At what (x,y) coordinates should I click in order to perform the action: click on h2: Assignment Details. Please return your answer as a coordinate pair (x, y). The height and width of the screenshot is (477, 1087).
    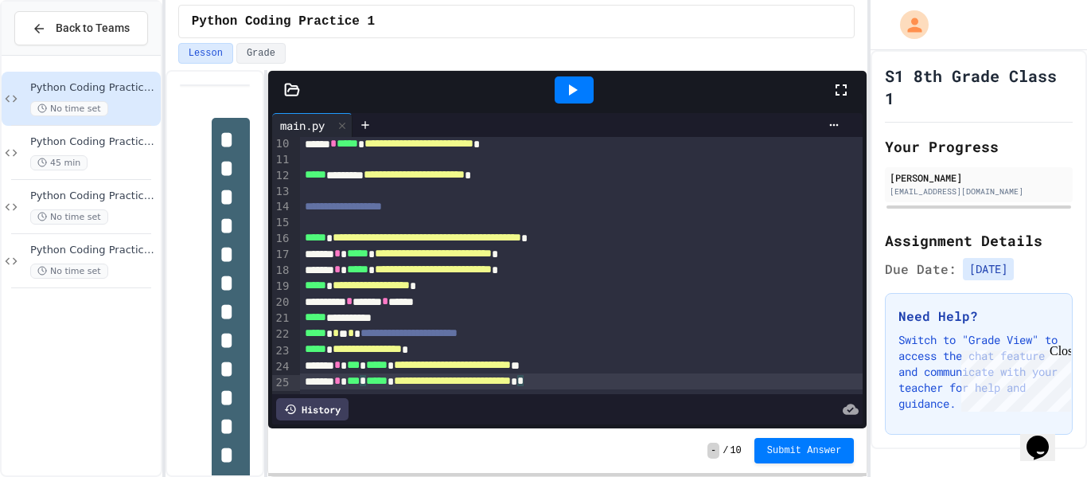
    Looking at the image, I should click on (979, 240).